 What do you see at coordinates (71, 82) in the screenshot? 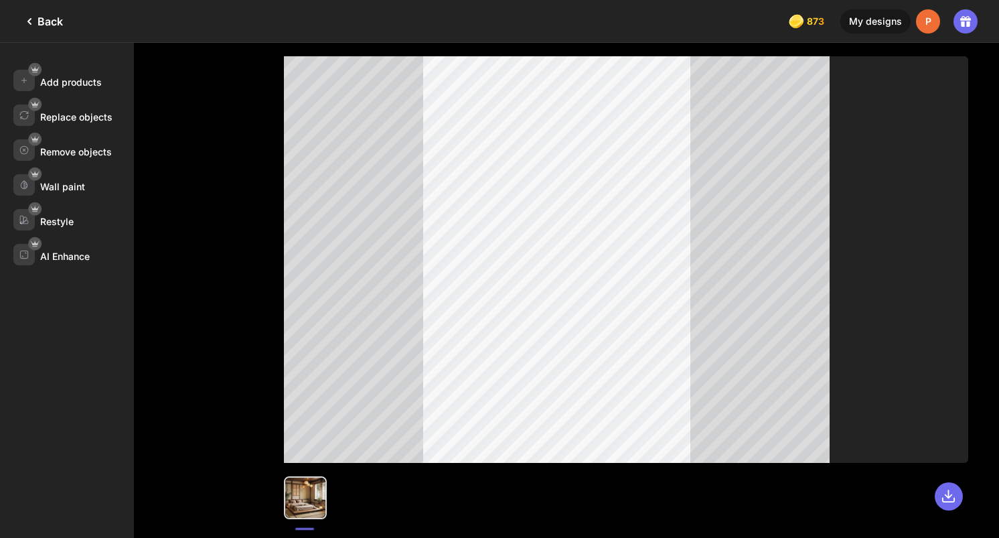
I see `div: Add products` at bounding box center [71, 82].